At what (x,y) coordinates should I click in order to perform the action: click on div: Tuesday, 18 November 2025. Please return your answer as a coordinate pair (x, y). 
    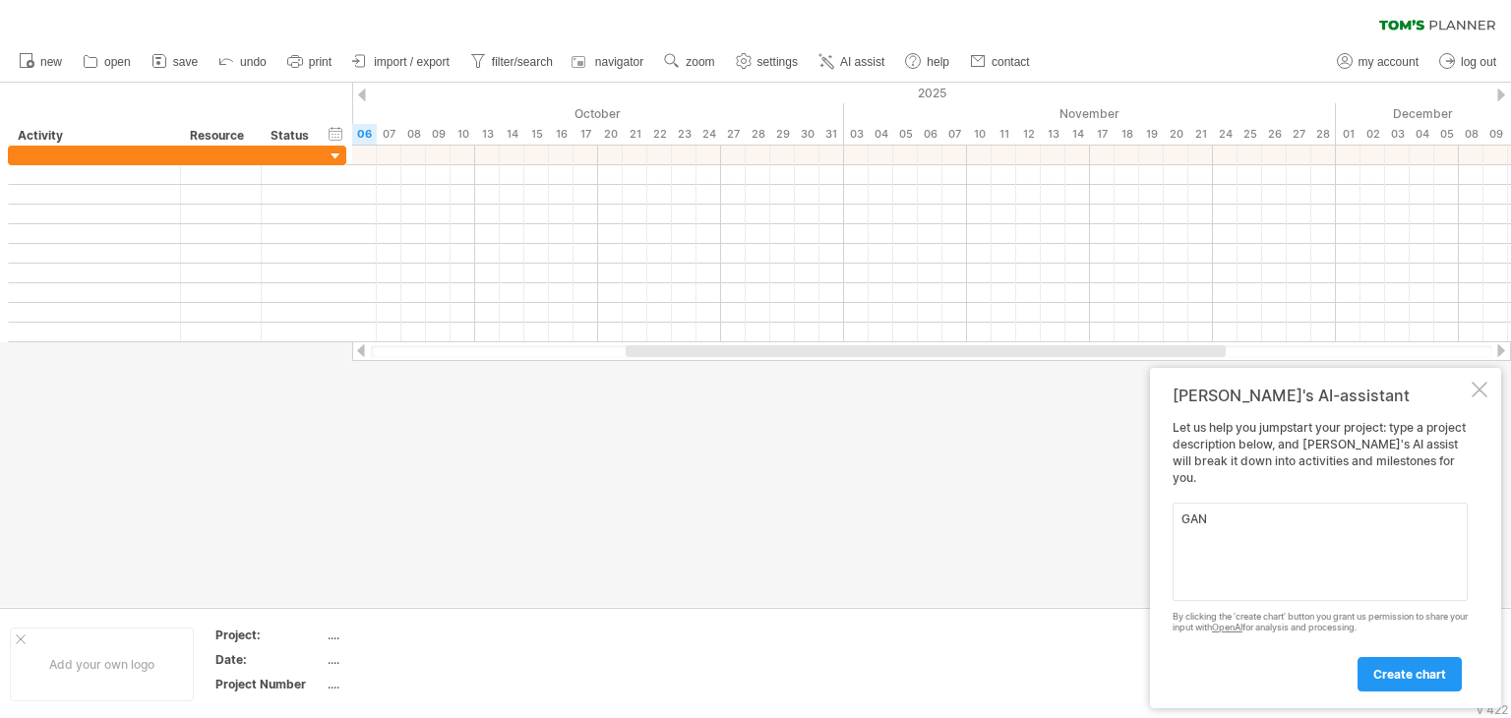
    Looking at the image, I should click on (1126, 134).